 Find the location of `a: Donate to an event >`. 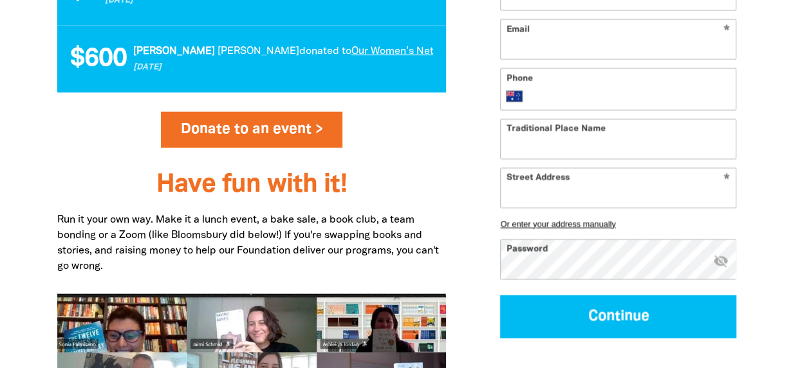

a: Donate to an event > is located at coordinates (252, 130).